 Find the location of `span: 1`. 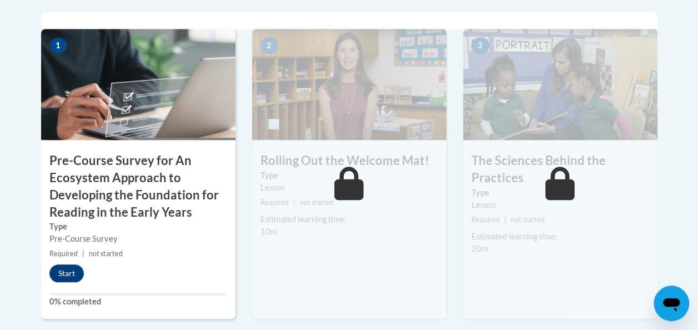

span: 1 is located at coordinates (58, 46).